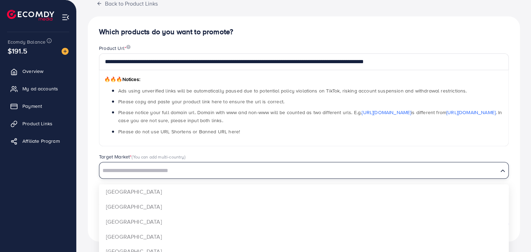 The height and width of the screenshot is (252, 531). Describe the element at coordinates (310, 116) in the screenshot. I see `span: Please notice your full domain url. Domain with www and non-www will be counted as two different ...` at that location.